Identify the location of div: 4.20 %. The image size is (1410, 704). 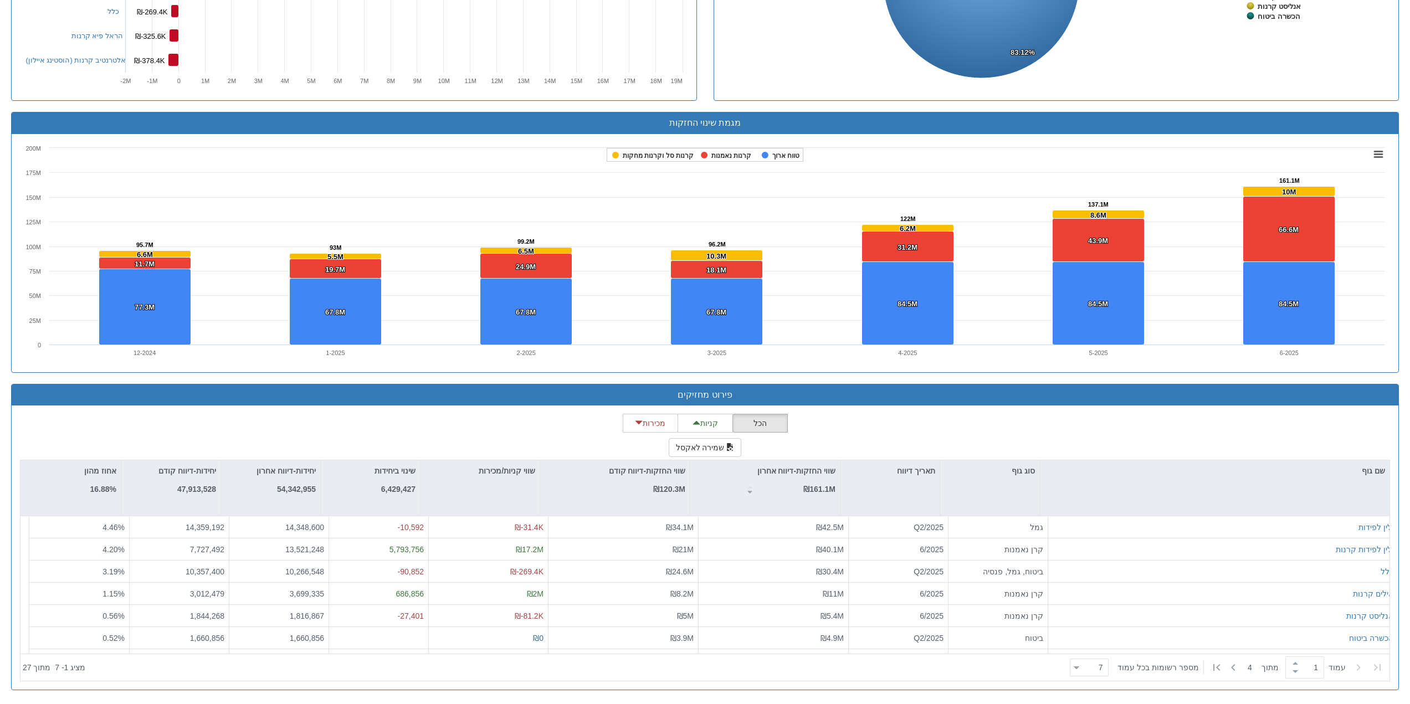
(79, 550).